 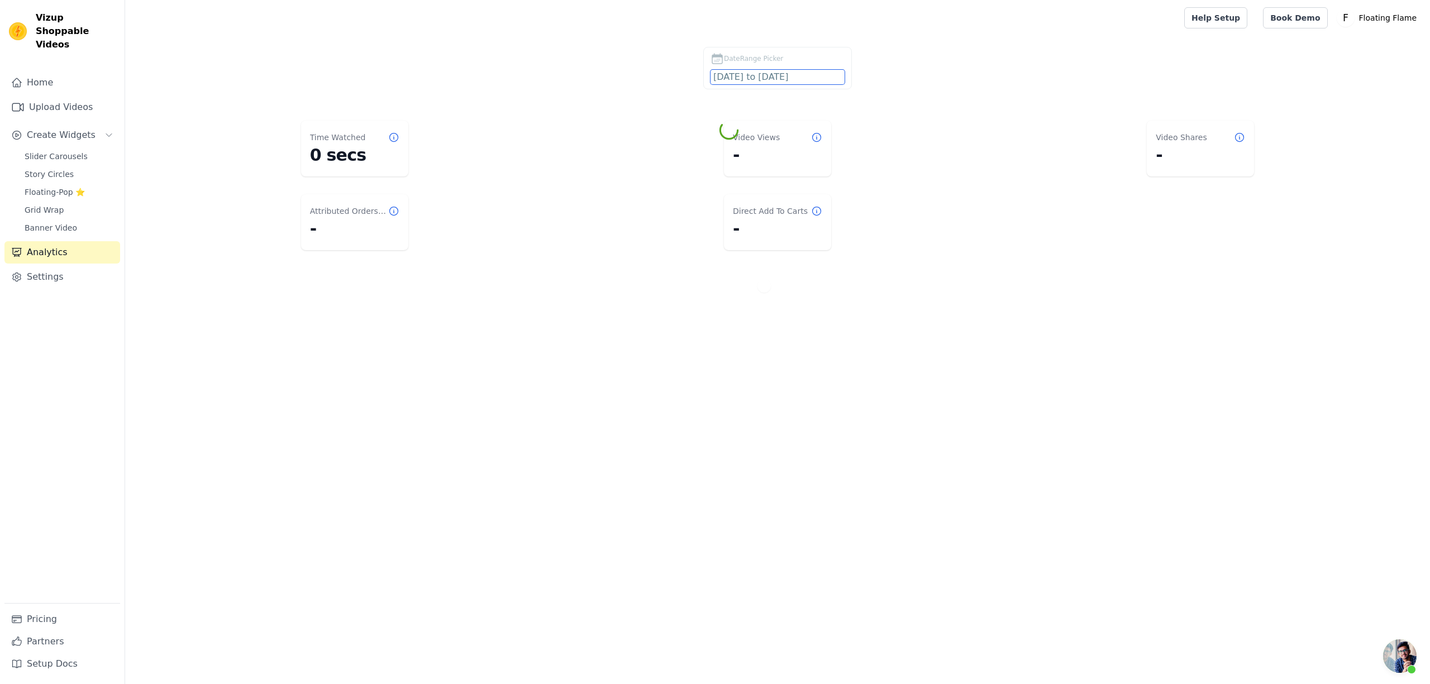 What do you see at coordinates (1379, 18) in the screenshot?
I see `button: F Floating Flame` at bounding box center [1379, 18].